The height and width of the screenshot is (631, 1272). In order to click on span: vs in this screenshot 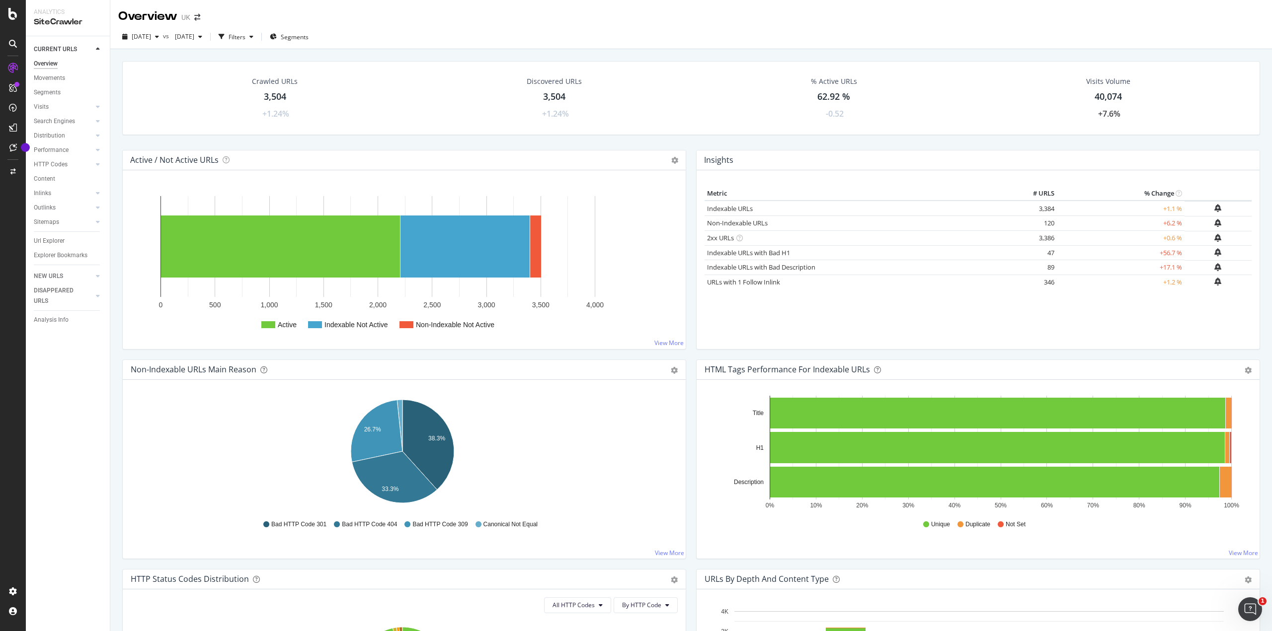, I will do `click(167, 36)`.